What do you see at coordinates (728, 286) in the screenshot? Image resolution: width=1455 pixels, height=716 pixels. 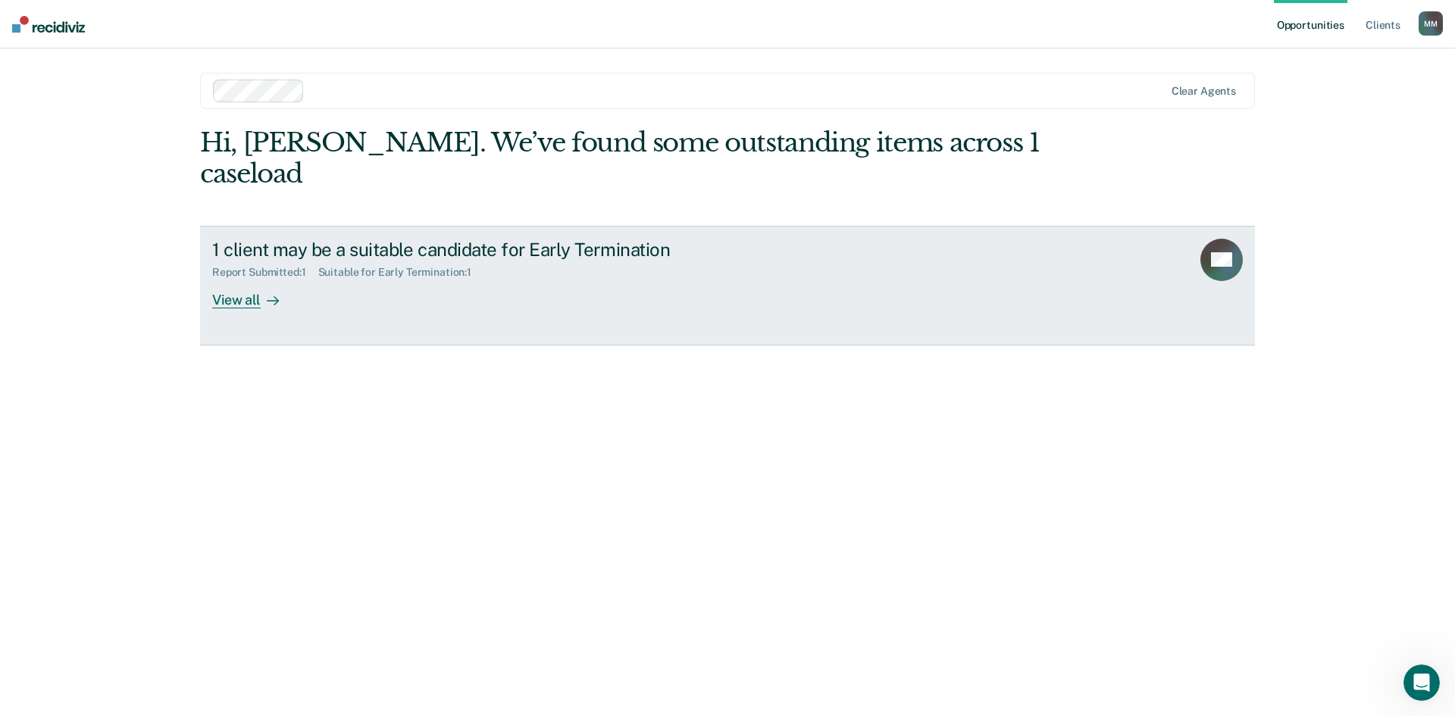 I see `a: 1 client may be a suitable candidate for Early TerminationReport Submitted:1Suitable for Early Te...` at bounding box center [728, 286].